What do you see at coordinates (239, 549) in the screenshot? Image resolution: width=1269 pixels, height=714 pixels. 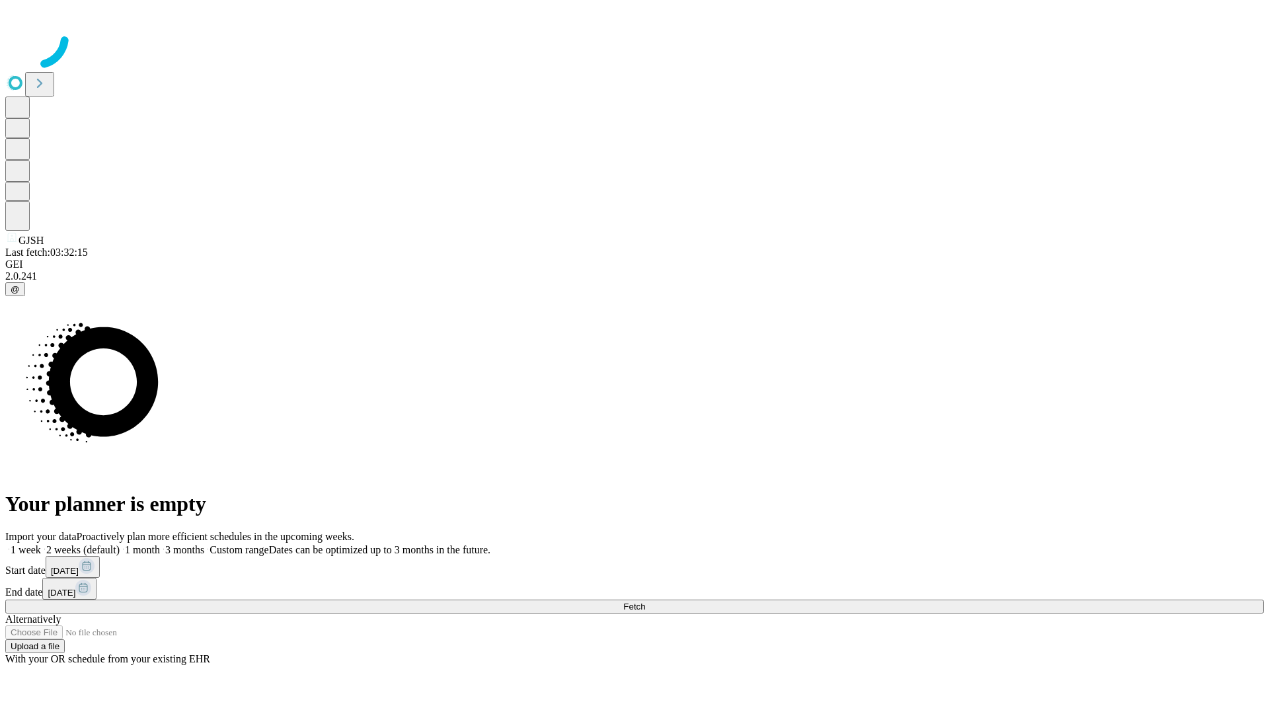 I see `span: Custom range` at bounding box center [239, 549].